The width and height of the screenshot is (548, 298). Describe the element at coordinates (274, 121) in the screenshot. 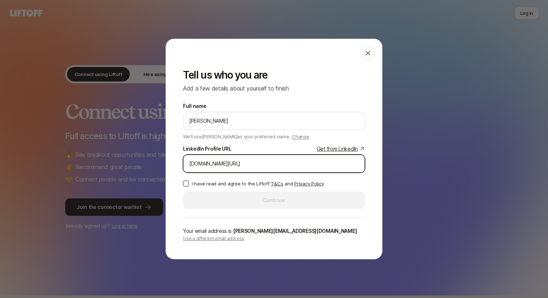

I see `input: e.g. Melanie Perkins` at that location.